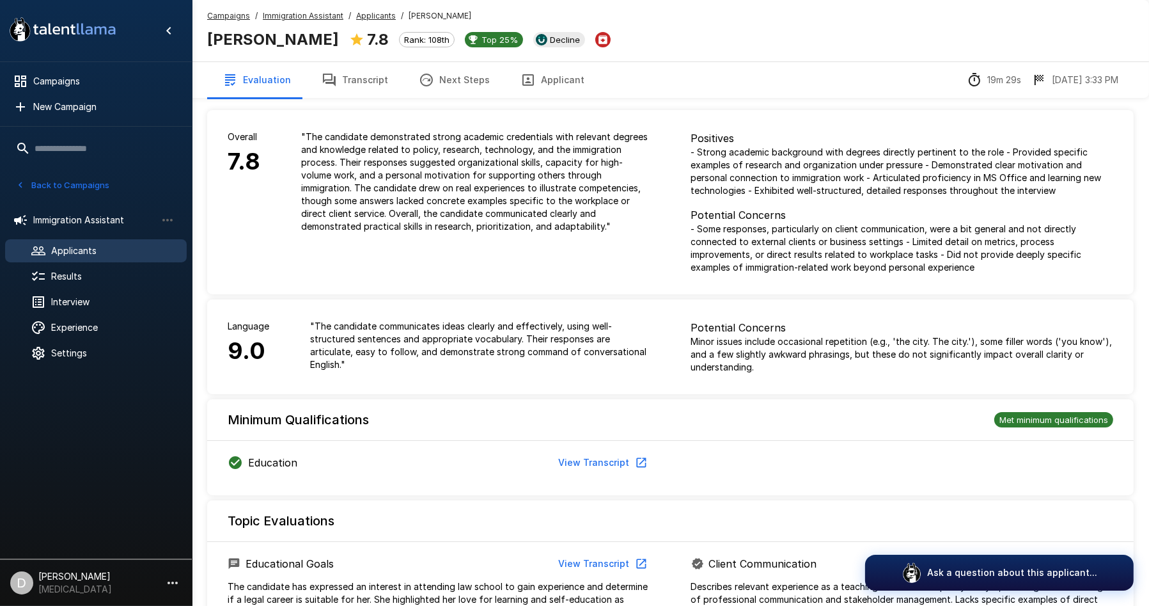 This screenshot has width=1149, height=606. I want to click on span: Top 25%, so click(500, 40).